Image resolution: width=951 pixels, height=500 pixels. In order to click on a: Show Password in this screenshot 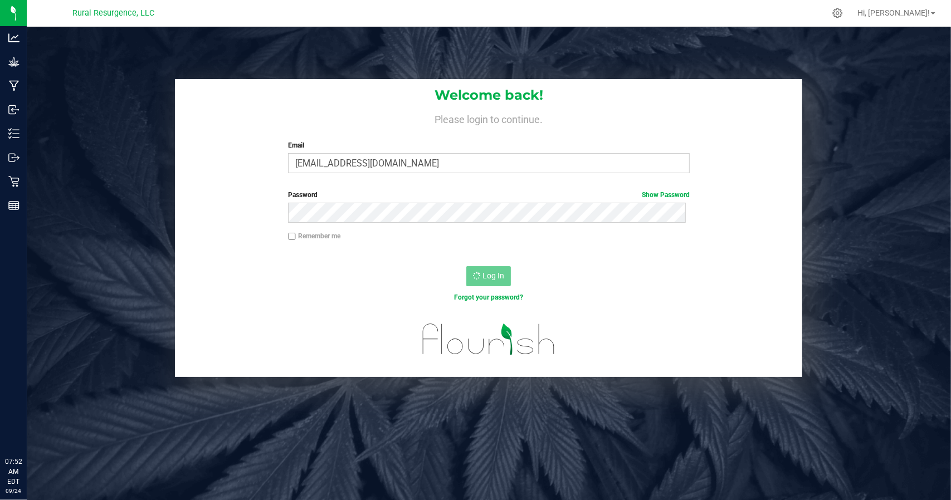, I will do `click(666, 195)`.